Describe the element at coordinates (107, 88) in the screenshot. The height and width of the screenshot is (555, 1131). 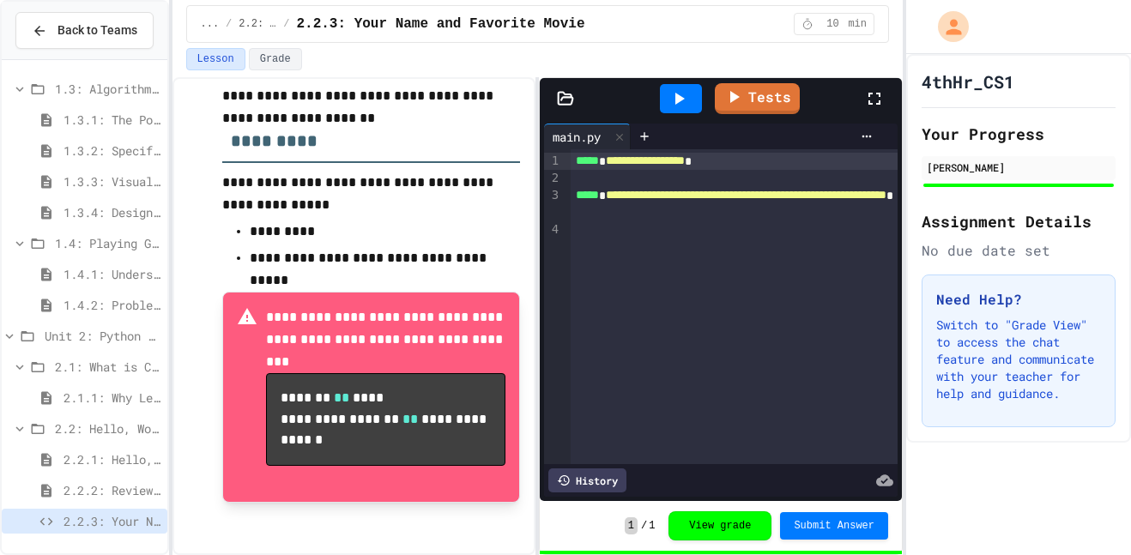
I see `span: 1.3: Algorithms - from Pseudocode to Flowcharts` at that location.